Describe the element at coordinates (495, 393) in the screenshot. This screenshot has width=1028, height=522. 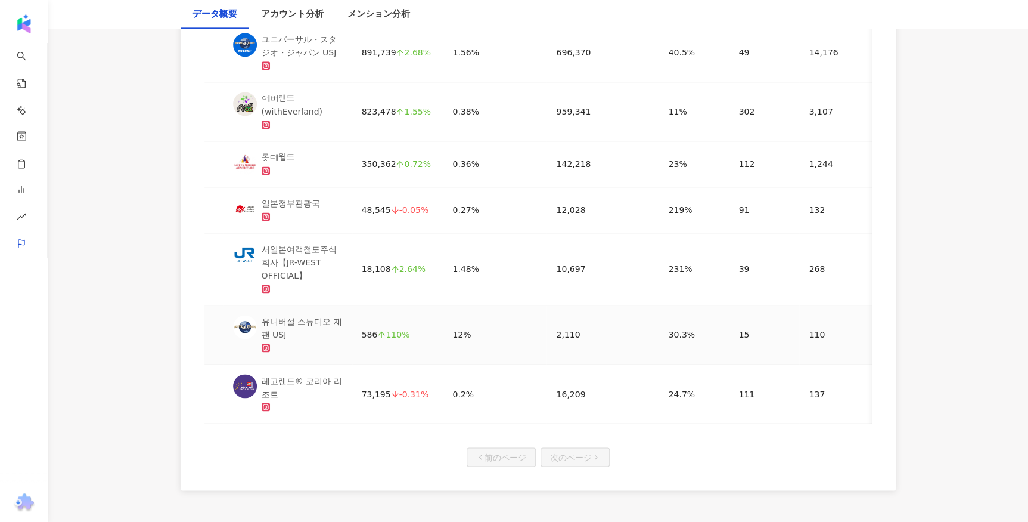
I see `div: 0.2%` at that location.